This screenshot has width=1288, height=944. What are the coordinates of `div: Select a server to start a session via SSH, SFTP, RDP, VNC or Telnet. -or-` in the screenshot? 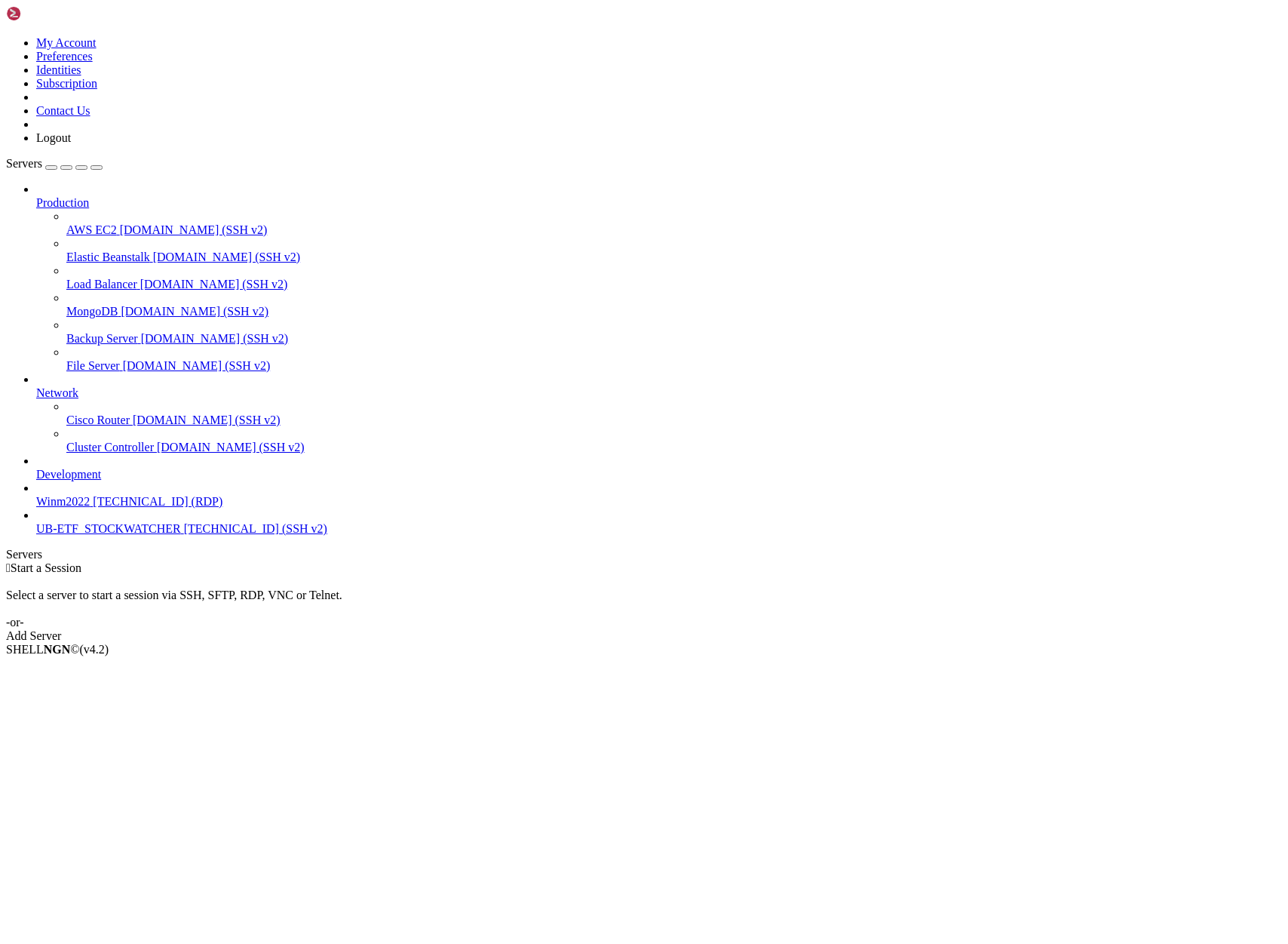 It's located at (644, 602).